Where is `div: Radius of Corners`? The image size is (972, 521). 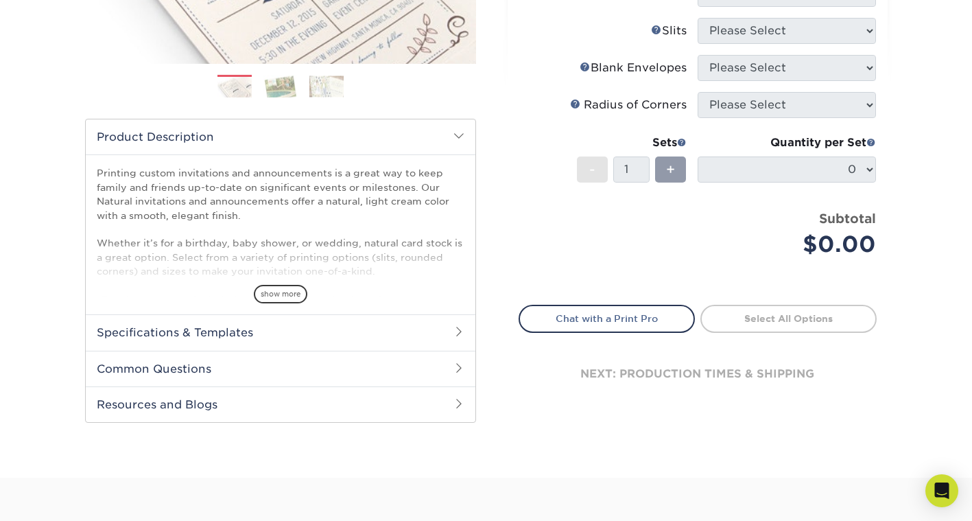
div: Radius of Corners is located at coordinates (629, 105).